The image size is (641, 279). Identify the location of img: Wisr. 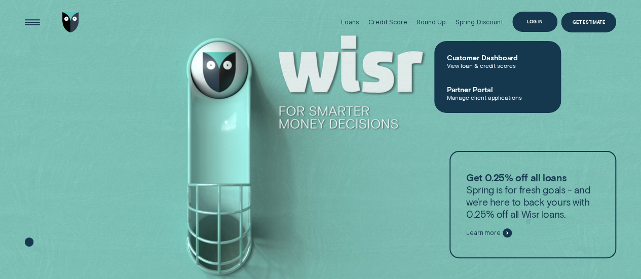
(70, 22).